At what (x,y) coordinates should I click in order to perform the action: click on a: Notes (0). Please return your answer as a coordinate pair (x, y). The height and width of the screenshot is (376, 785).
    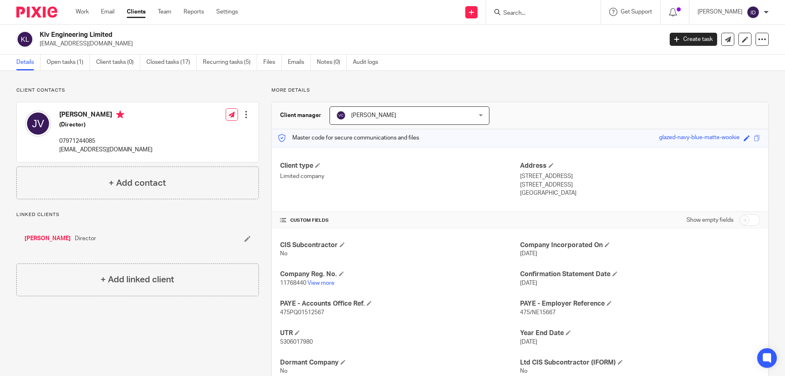
    Looking at the image, I should click on (332, 62).